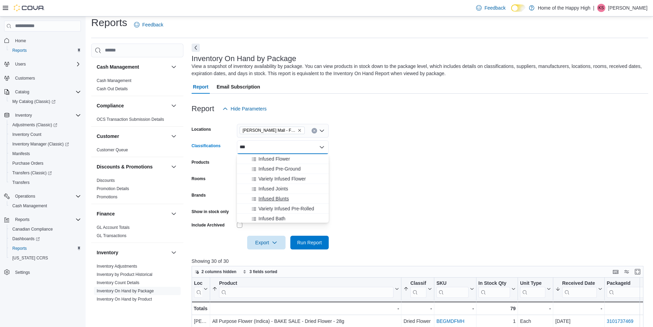  What do you see at coordinates (620, 321) in the screenshot?
I see `a: 3101737469` at bounding box center [620, 321].